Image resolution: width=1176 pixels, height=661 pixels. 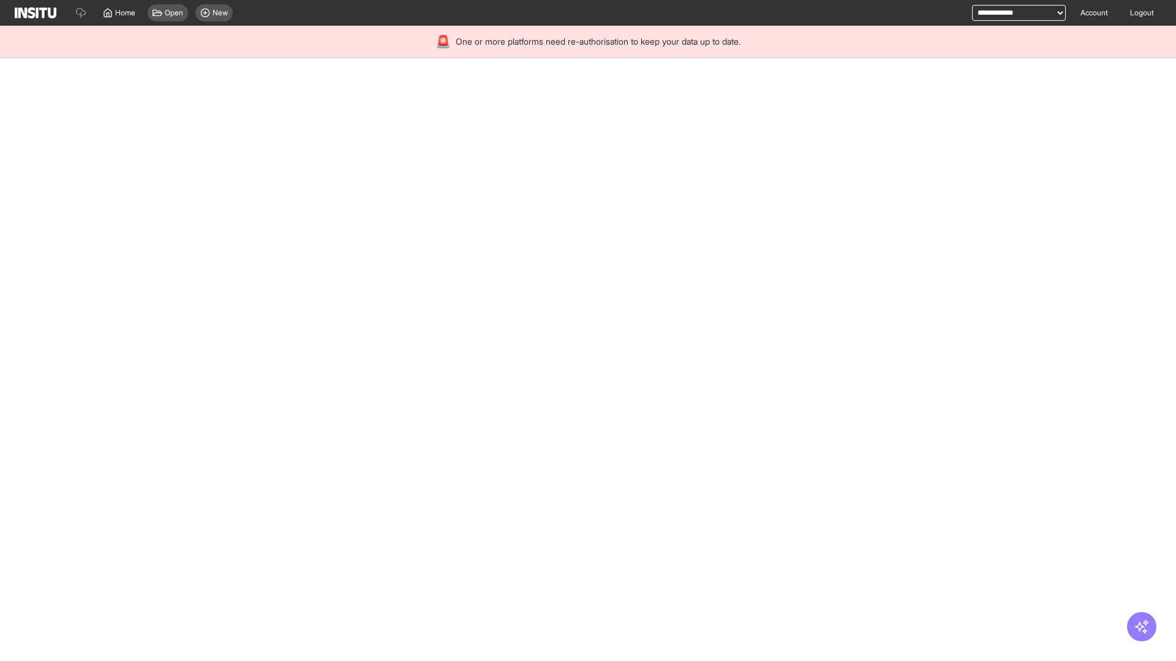 I want to click on span: New, so click(x=220, y=13).